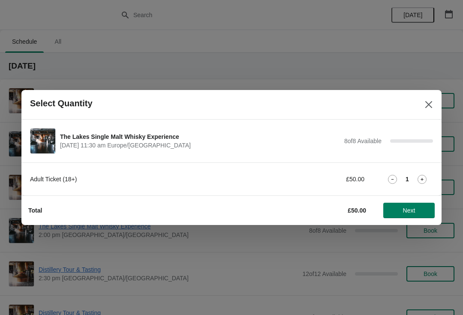  What do you see at coordinates (363, 141) in the screenshot?
I see `span: 8 of 8 Available` at bounding box center [363, 141].